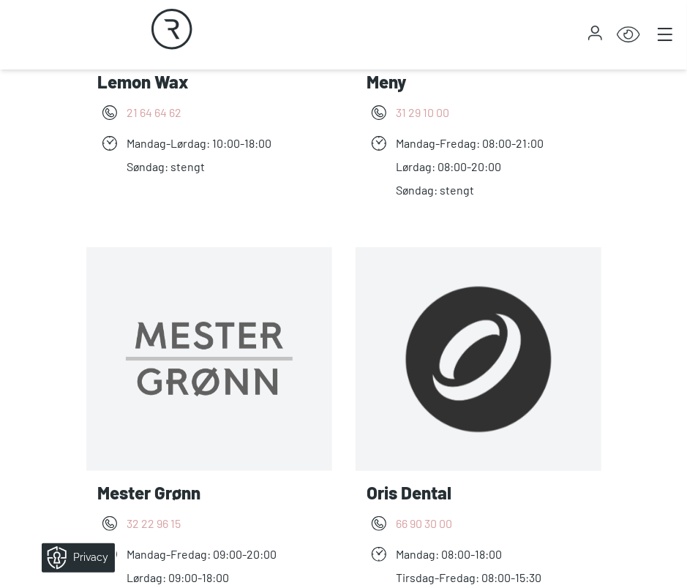 Image resolution: width=687 pixels, height=585 pixels. I want to click on div: Mandag : 08:00-18:00, so click(469, 554).